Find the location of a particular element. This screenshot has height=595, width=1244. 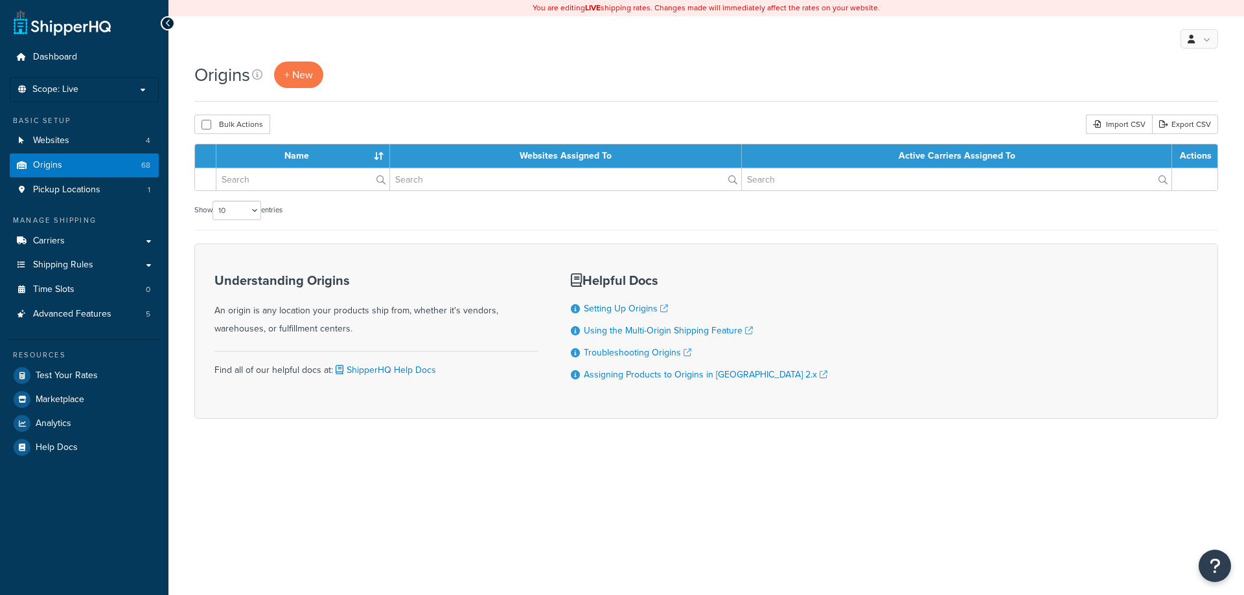

span: 5 is located at coordinates (148, 314).